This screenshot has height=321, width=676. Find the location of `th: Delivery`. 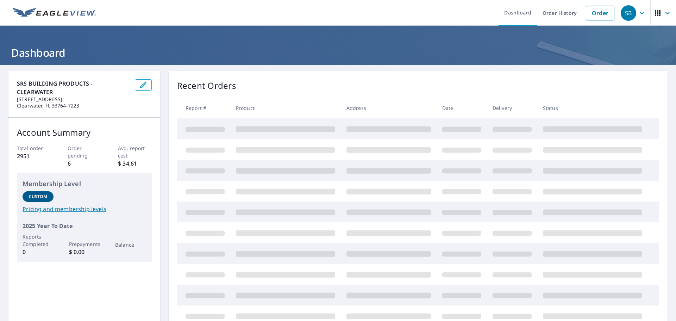

th: Delivery is located at coordinates (512, 108).